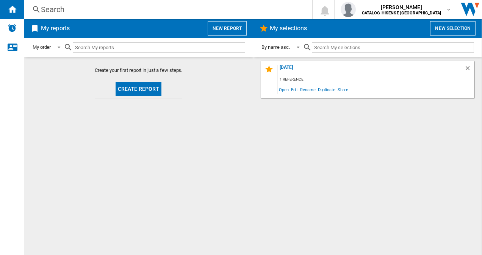 This screenshot has width=482, height=255. I want to click on span: Duplicate, so click(327, 89).